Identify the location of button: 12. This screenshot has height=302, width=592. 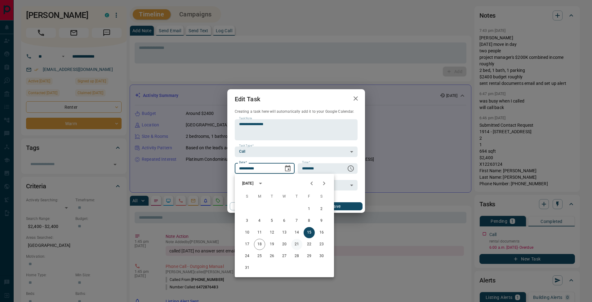
(272, 233).